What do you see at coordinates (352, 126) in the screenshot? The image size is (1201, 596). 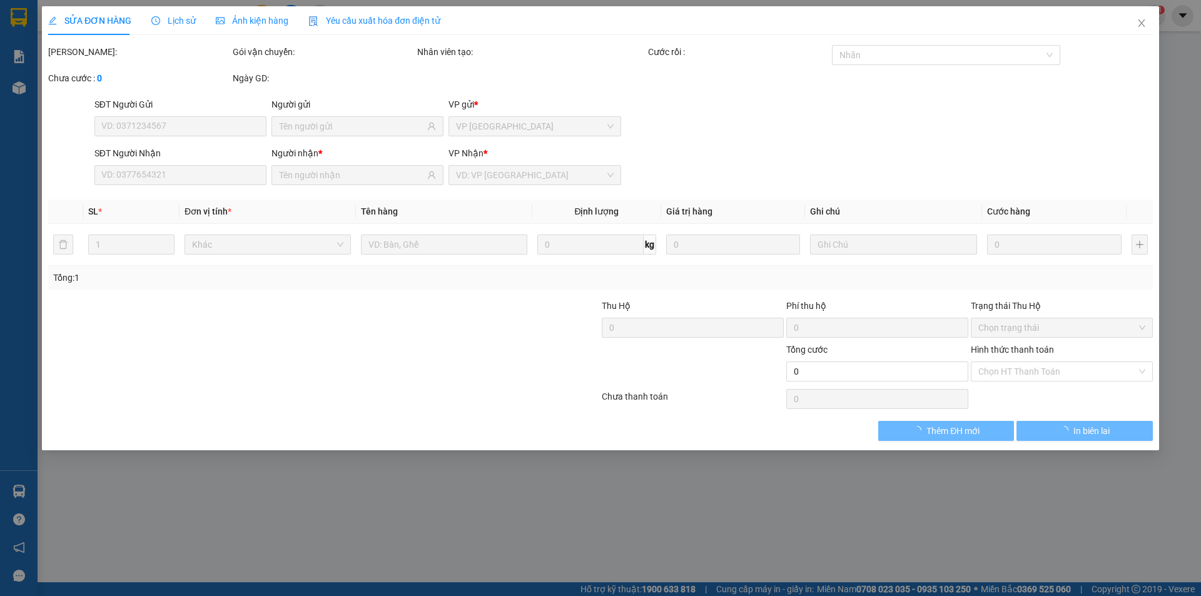 I see `input: Tên người gửi` at bounding box center [352, 126].